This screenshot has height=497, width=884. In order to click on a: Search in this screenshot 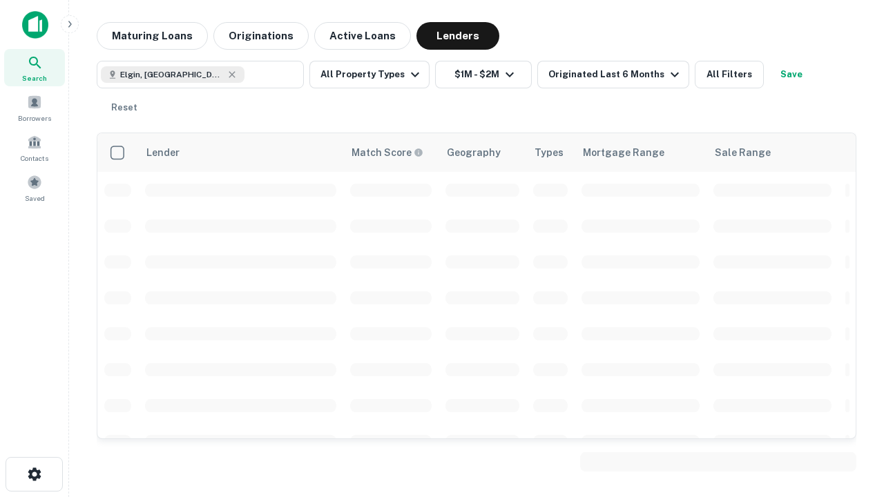, I will do `click(35, 68)`.